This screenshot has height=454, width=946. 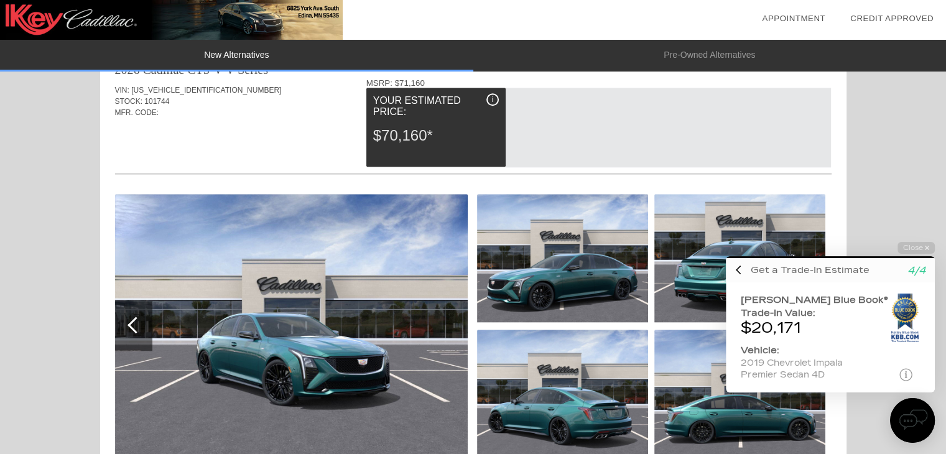 I want to click on div: MSRP: $71,160, so click(x=599, y=83).